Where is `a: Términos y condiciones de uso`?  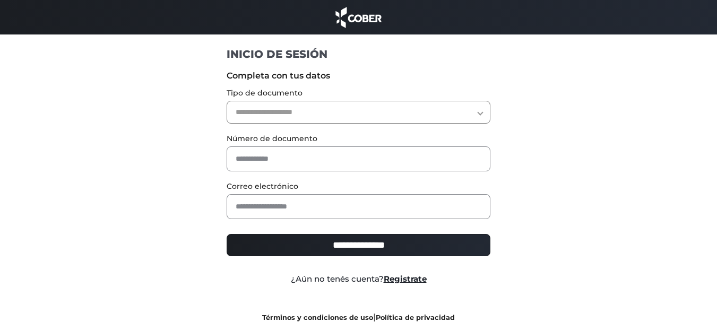
a: Términos y condiciones de uso is located at coordinates (317, 317).